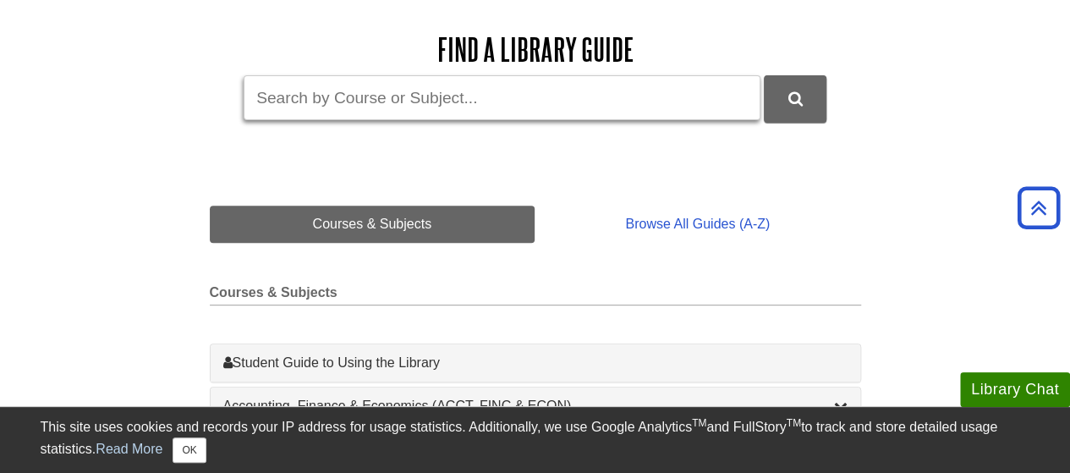  Describe the element at coordinates (1015, 389) in the screenshot. I see `button: Library Chat` at that location.